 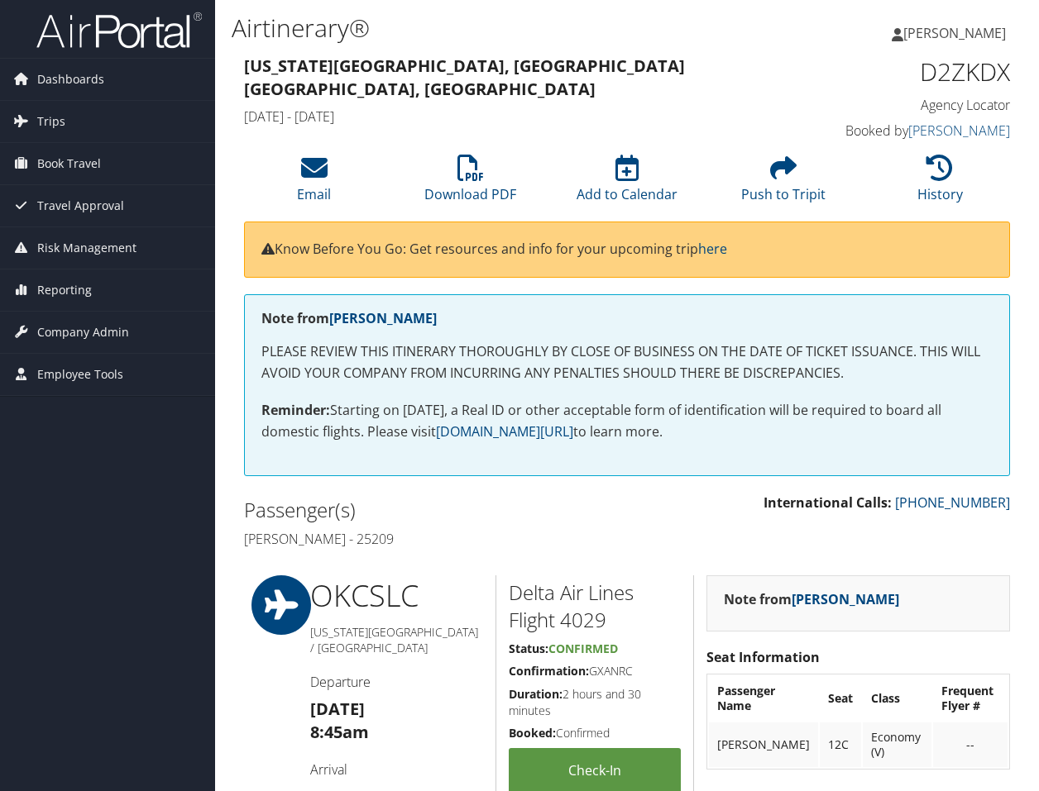 What do you see at coordinates (470, 184) in the screenshot?
I see `a: Download PDF` at bounding box center [470, 184].